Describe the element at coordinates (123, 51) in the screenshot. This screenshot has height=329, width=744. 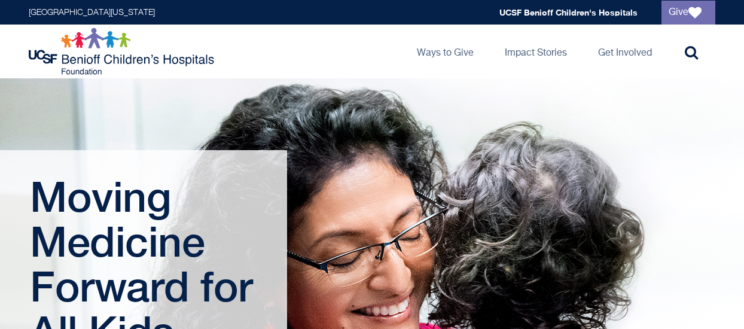
I see `img: Logo for UCSF Benioff Children's Hospitals Foundation` at that location.